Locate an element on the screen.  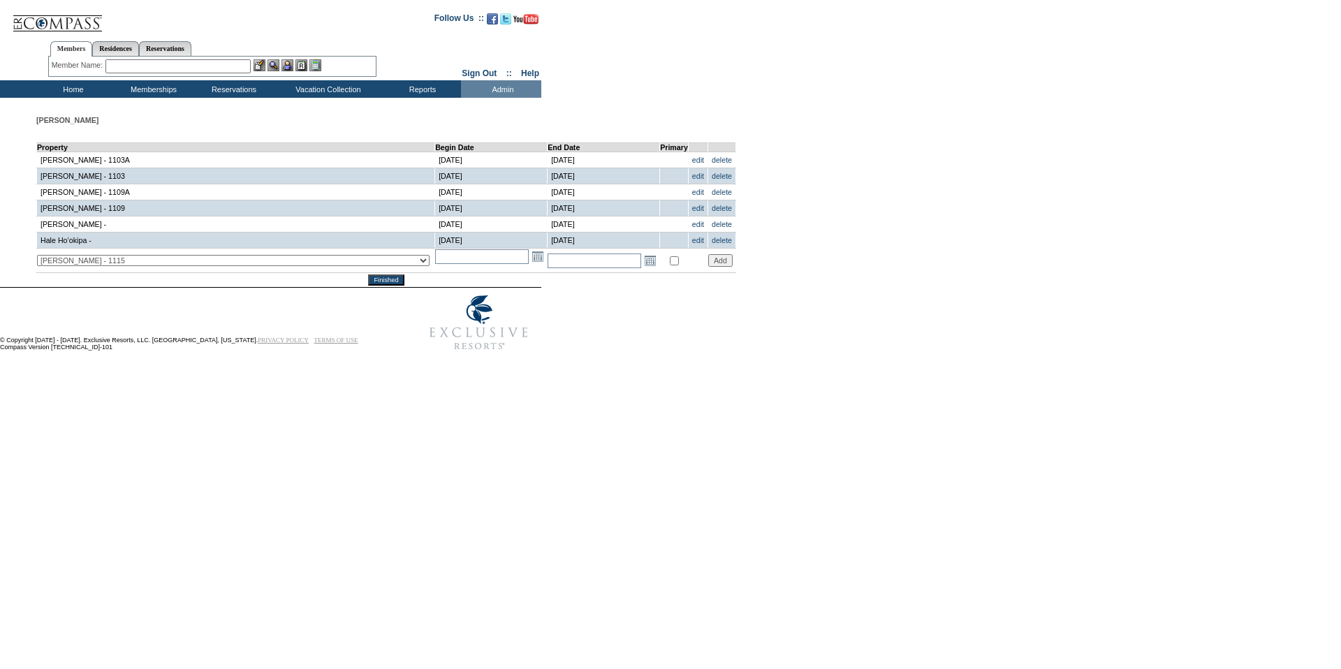
td: Primary is located at coordinates (674, 147).